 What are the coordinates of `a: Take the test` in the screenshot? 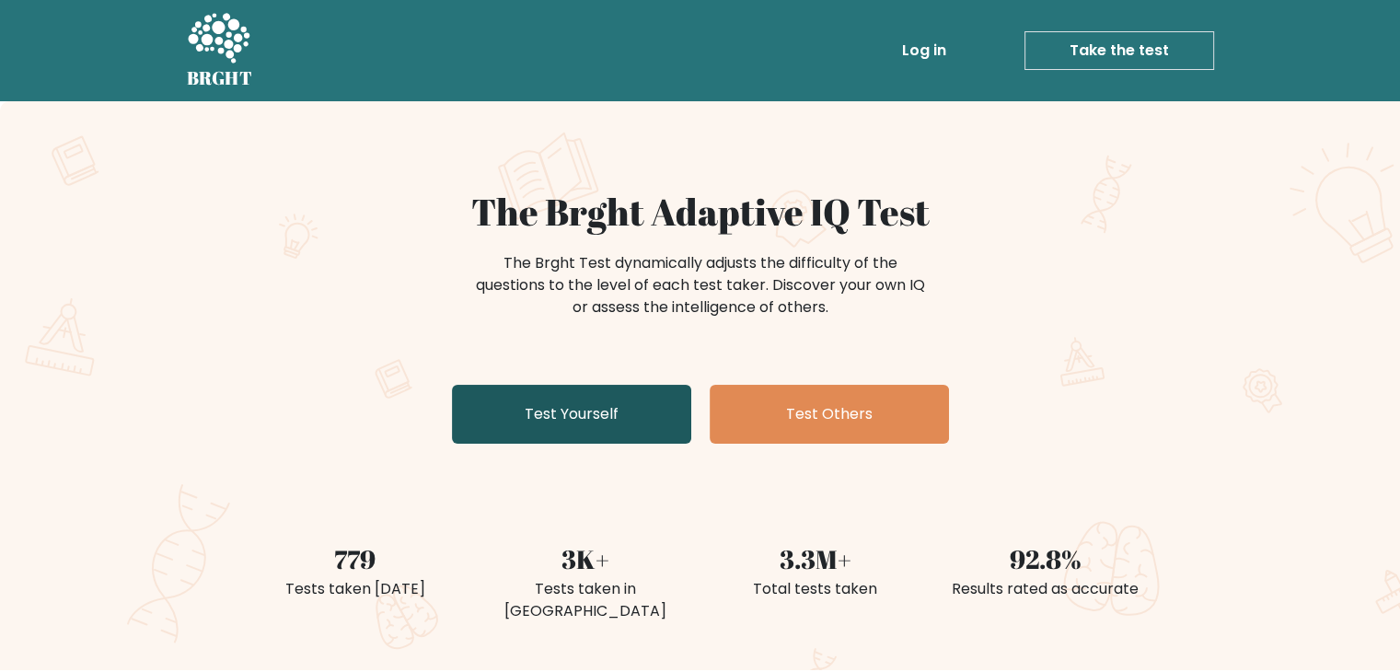 It's located at (1119, 51).